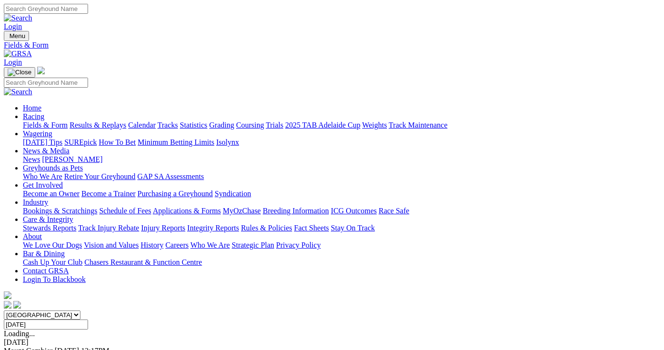  What do you see at coordinates (53, 167) in the screenshot?
I see `a: Greyhounds as Pets` at bounding box center [53, 167].